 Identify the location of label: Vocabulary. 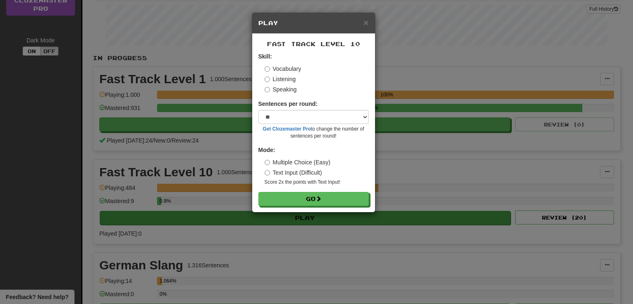
(283, 69).